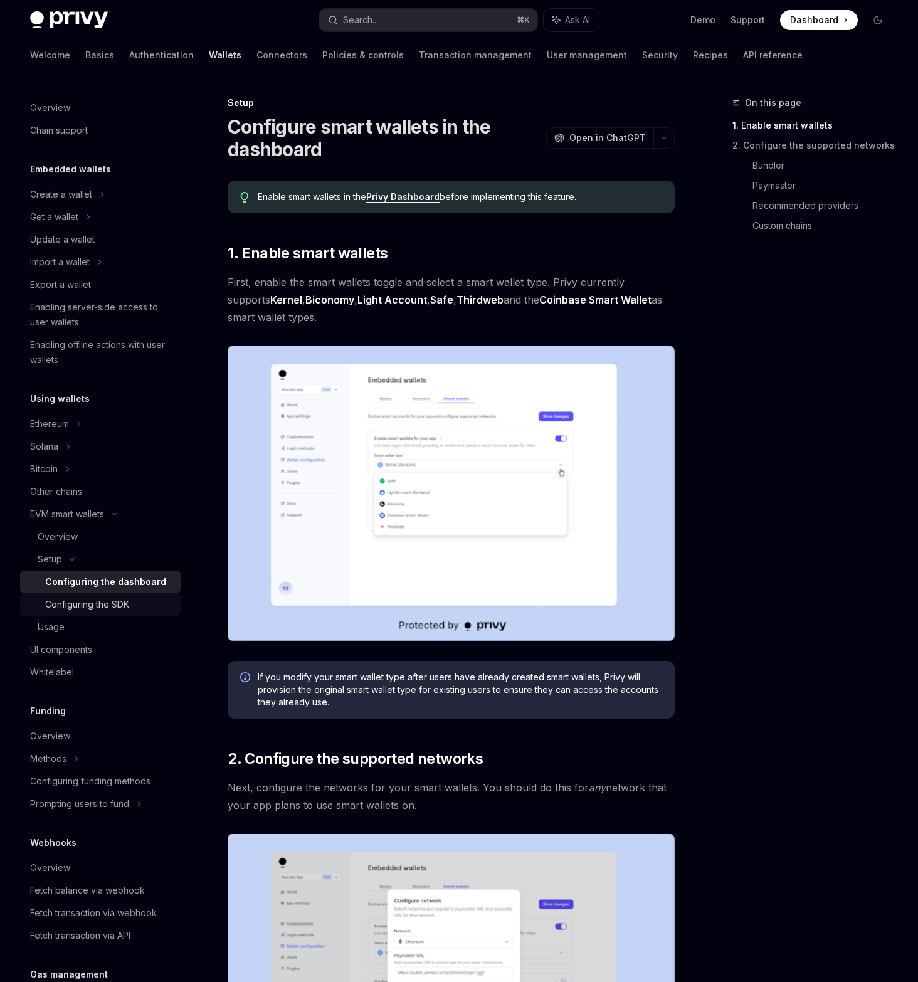 Image resolution: width=918 pixels, height=982 pixels. I want to click on div: EVM smart wallets, so click(67, 514).